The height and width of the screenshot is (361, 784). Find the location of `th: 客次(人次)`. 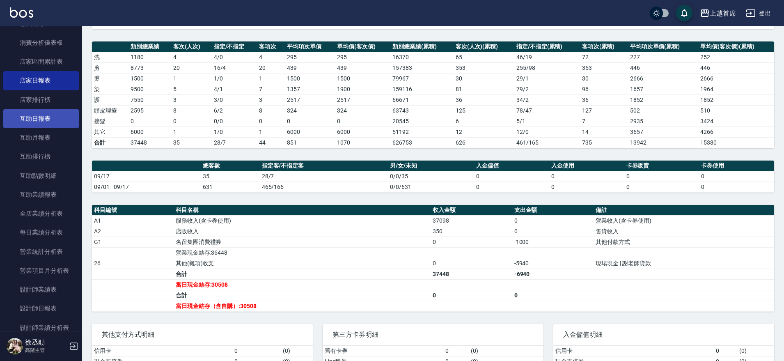

th: 客次(人次) is located at coordinates (191, 47).